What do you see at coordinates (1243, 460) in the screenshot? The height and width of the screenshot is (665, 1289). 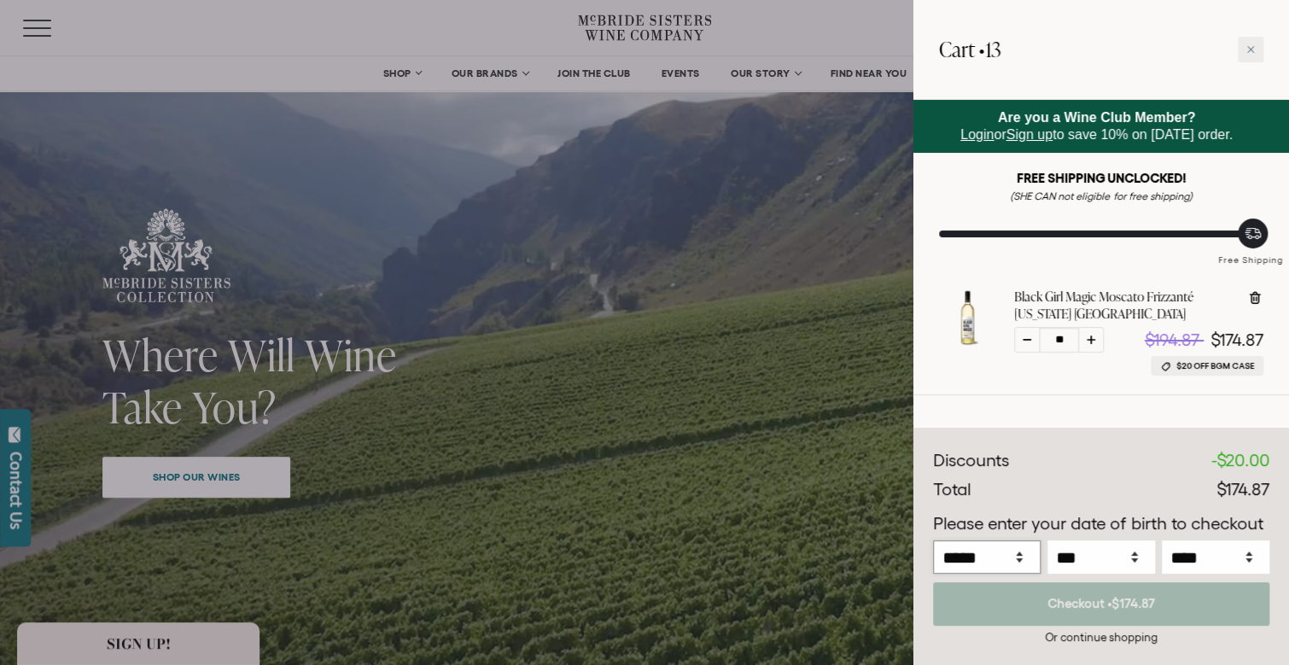 I see `span: $20.00` at bounding box center [1243, 460].